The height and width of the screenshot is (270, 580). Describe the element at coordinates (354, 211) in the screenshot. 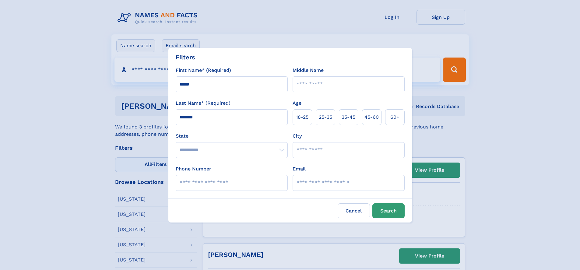

I see `label: Cancel` at that location.